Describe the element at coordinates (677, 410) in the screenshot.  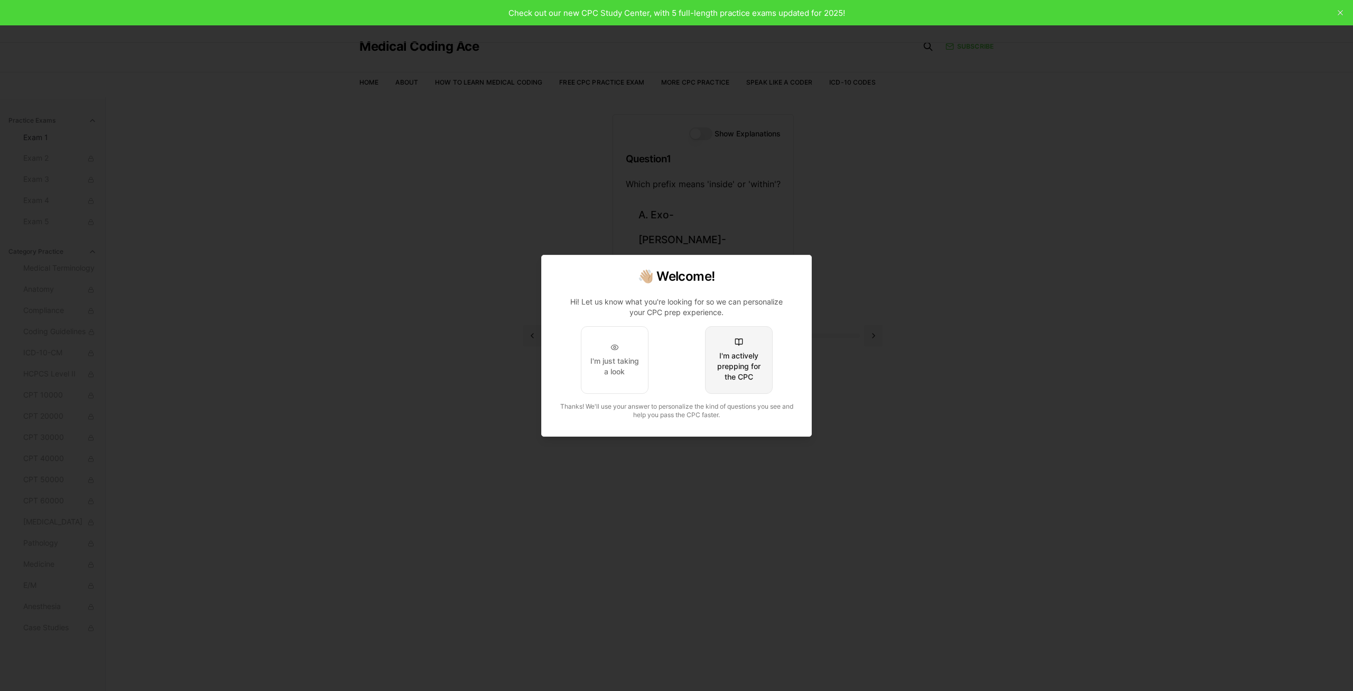
I see `span: Thanks! We'll use your answer to personalize the kind of questions you see and help you pass the ...` at that location.